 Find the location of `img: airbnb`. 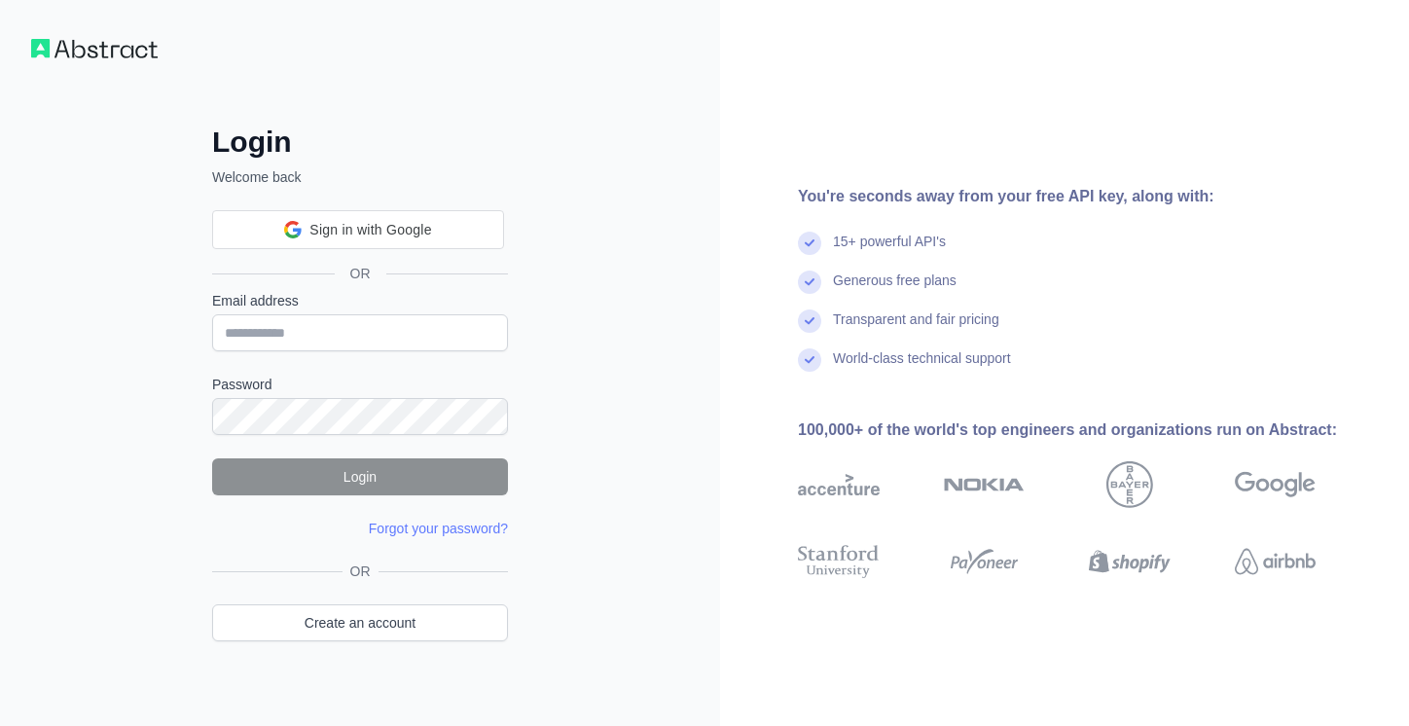

img: airbnb is located at coordinates (1275, 561).